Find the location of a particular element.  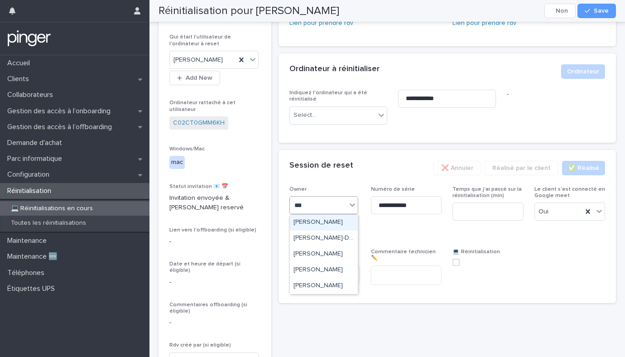

span: Statut invitation 📧 📅 is located at coordinates (199, 187).